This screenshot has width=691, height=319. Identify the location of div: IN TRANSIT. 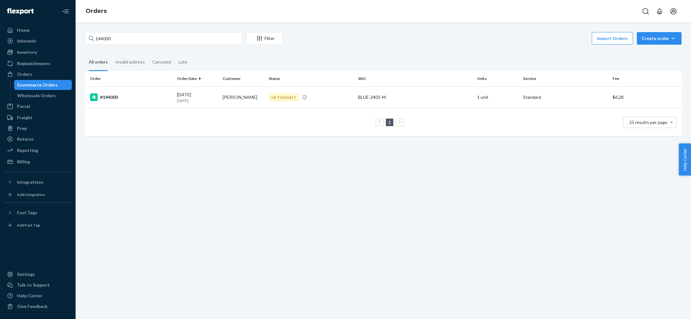
(284, 97).